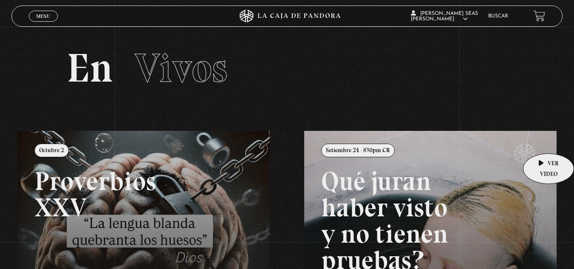 Image resolution: width=574 pixels, height=269 pixels. I want to click on a: View your shopping cart, so click(539, 16).